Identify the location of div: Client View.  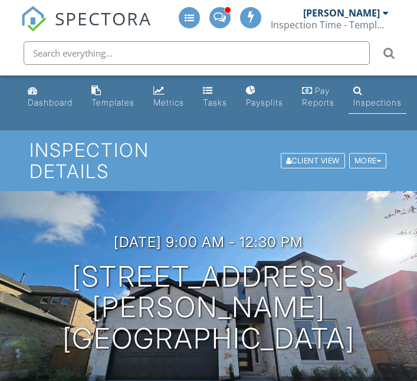
(312, 160).